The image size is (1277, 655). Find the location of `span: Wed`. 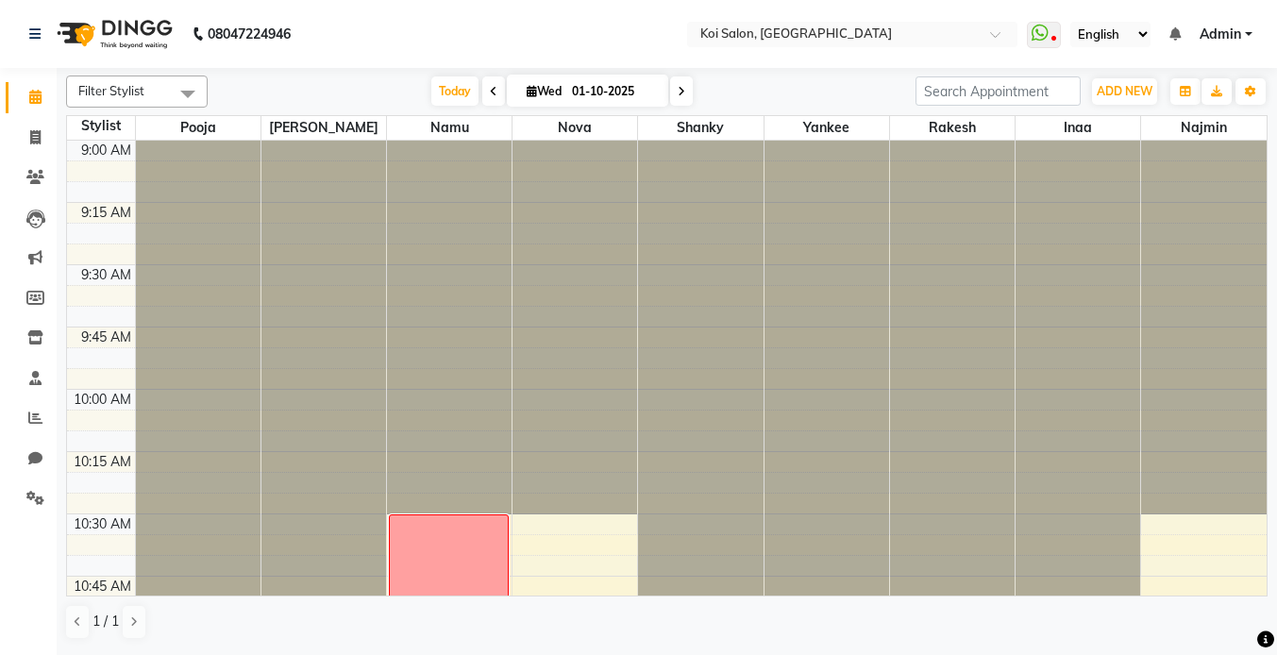

span: Wed is located at coordinates (544, 91).